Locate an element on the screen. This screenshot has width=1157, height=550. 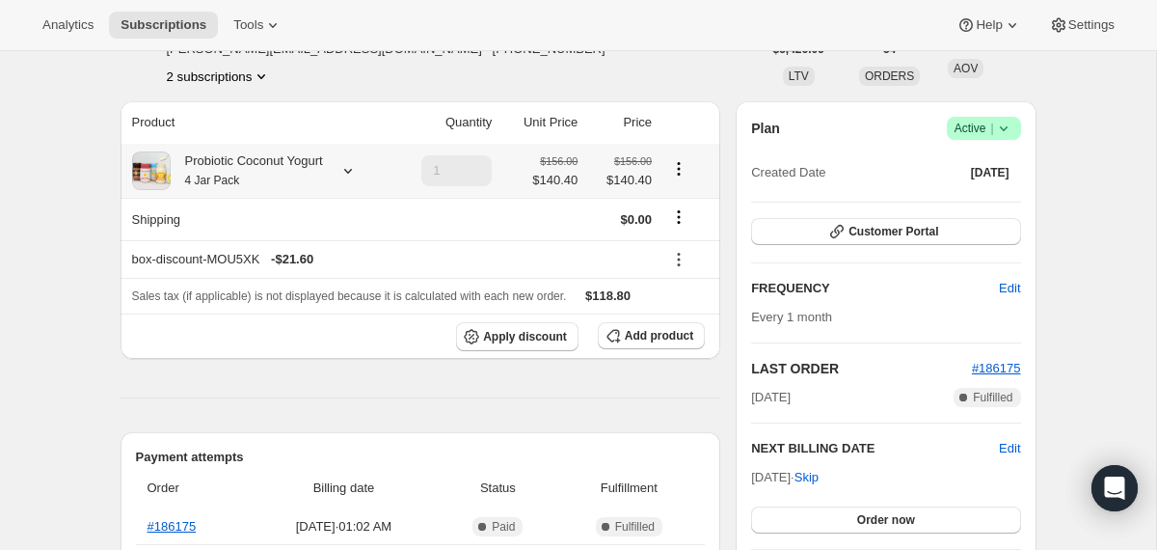
button: Order now is located at coordinates (885, 520).